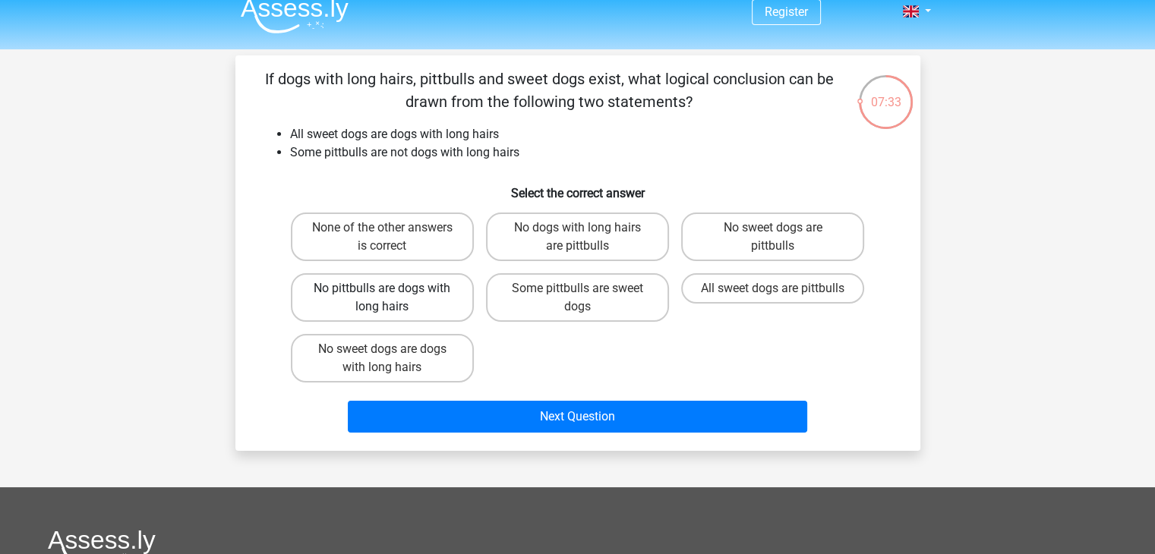  What do you see at coordinates (786, 11) in the screenshot?
I see `a: Register` at bounding box center [786, 11].